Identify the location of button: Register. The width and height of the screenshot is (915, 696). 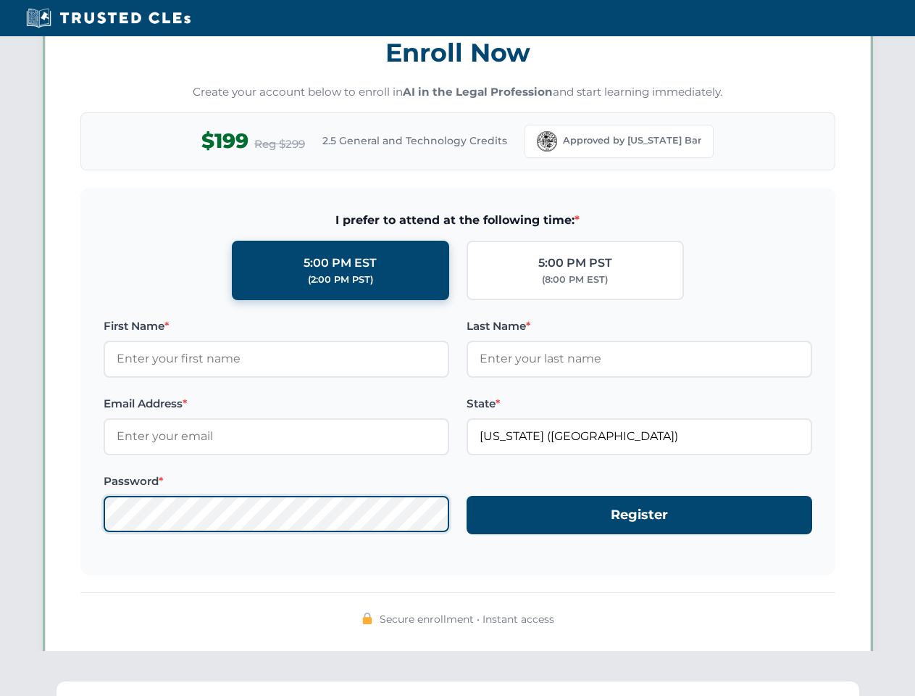
(639, 514).